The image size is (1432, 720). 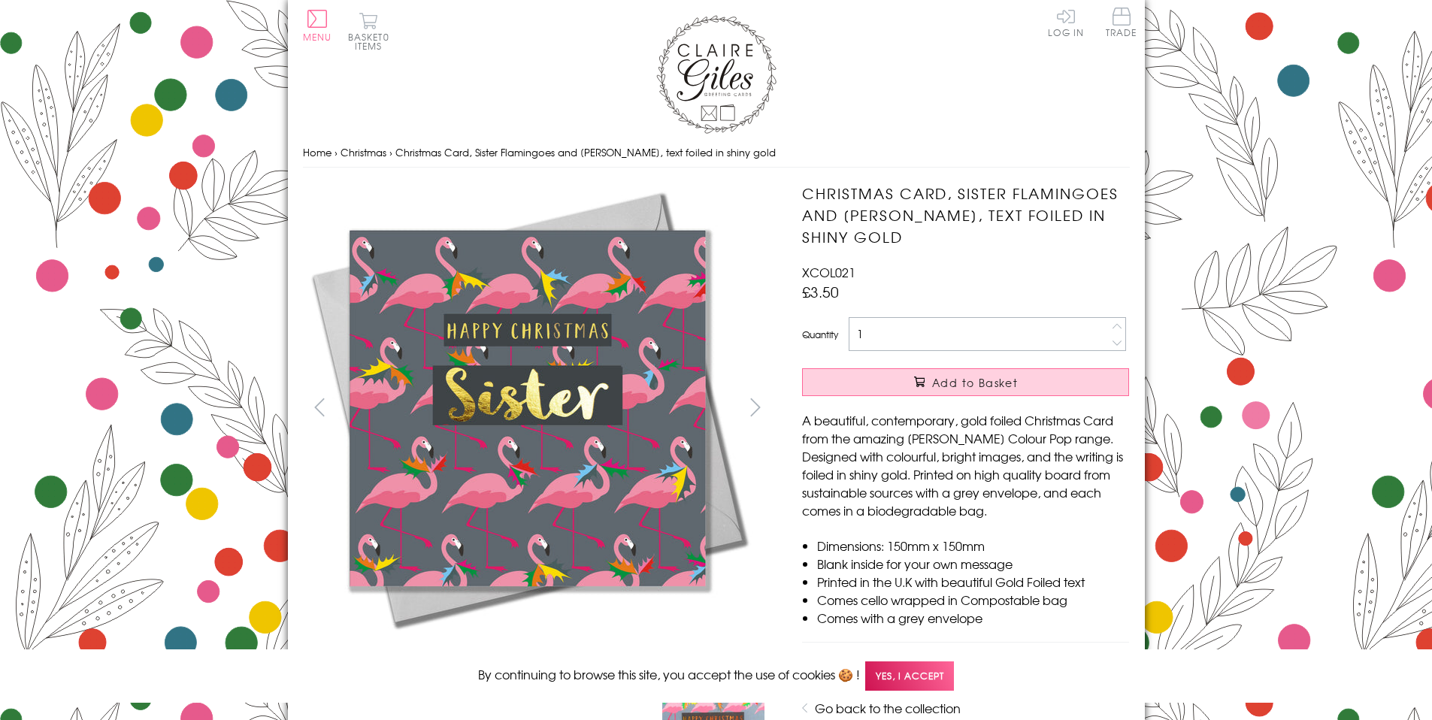 What do you see at coordinates (973, 546) in the screenshot?
I see `li: Dimensions: 150mm x 150mm` at bounding box center [973, 546].